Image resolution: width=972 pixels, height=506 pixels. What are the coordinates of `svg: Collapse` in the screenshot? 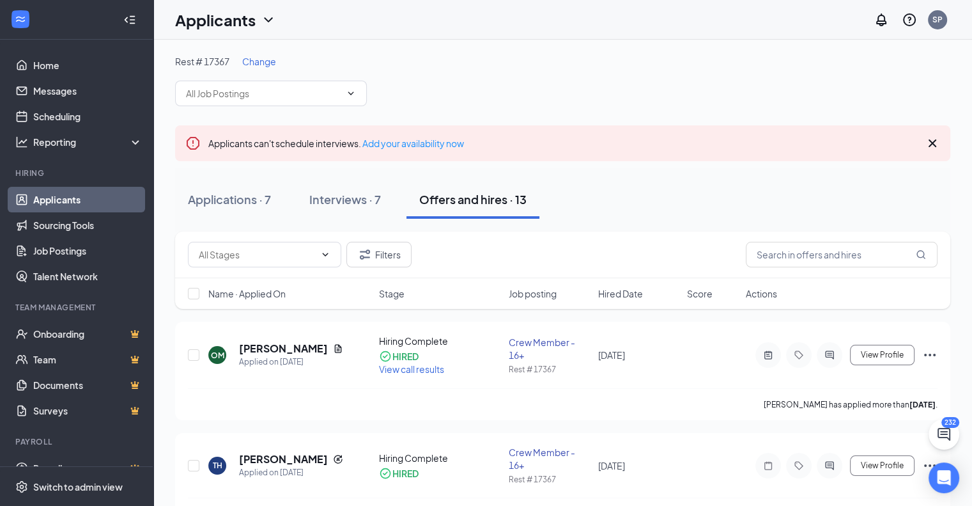 It's located at (130, 20).